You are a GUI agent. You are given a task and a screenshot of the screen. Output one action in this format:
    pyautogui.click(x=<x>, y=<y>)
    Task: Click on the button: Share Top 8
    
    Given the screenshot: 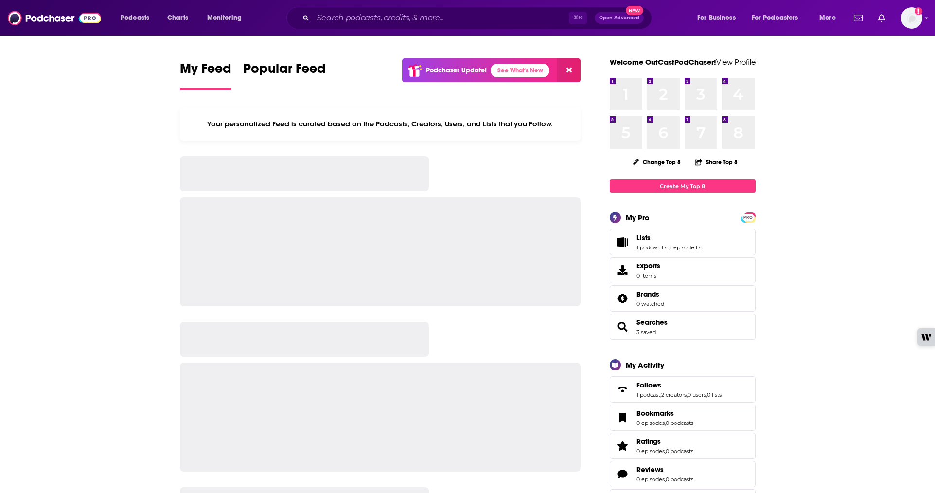 What is the action you would take?
    pyautogui.click(x=717, y=162)
    